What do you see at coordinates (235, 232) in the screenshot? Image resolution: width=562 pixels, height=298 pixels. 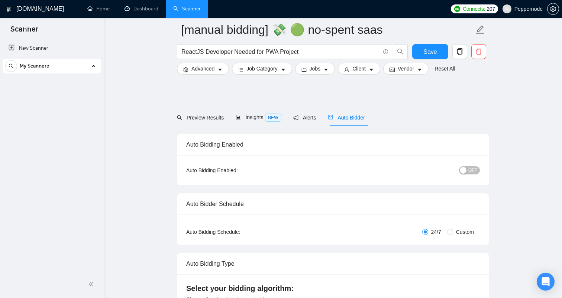 I see `div: Auto Bidding Schedule:` at bounding box center [235, 232].